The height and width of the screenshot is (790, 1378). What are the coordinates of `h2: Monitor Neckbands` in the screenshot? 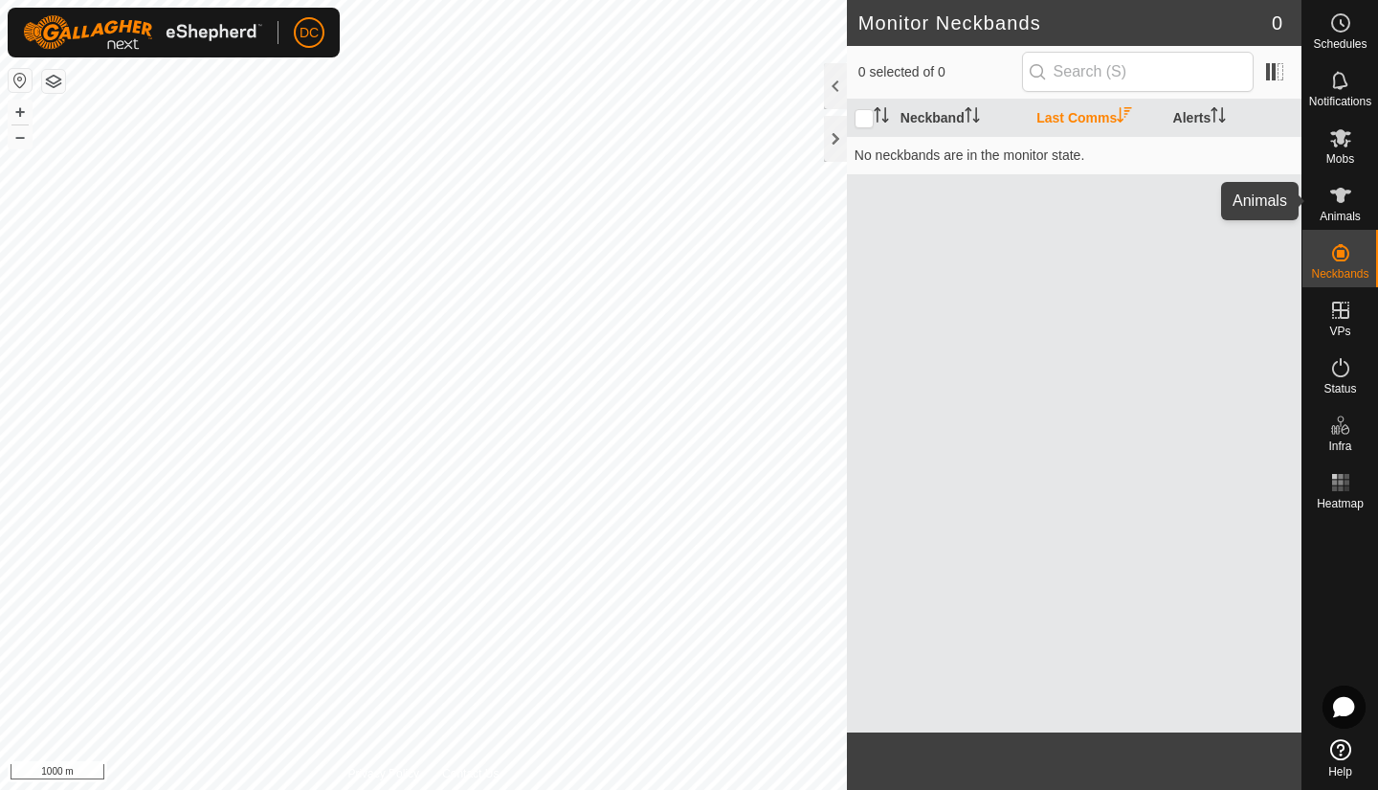 It's located at (1065, 23).